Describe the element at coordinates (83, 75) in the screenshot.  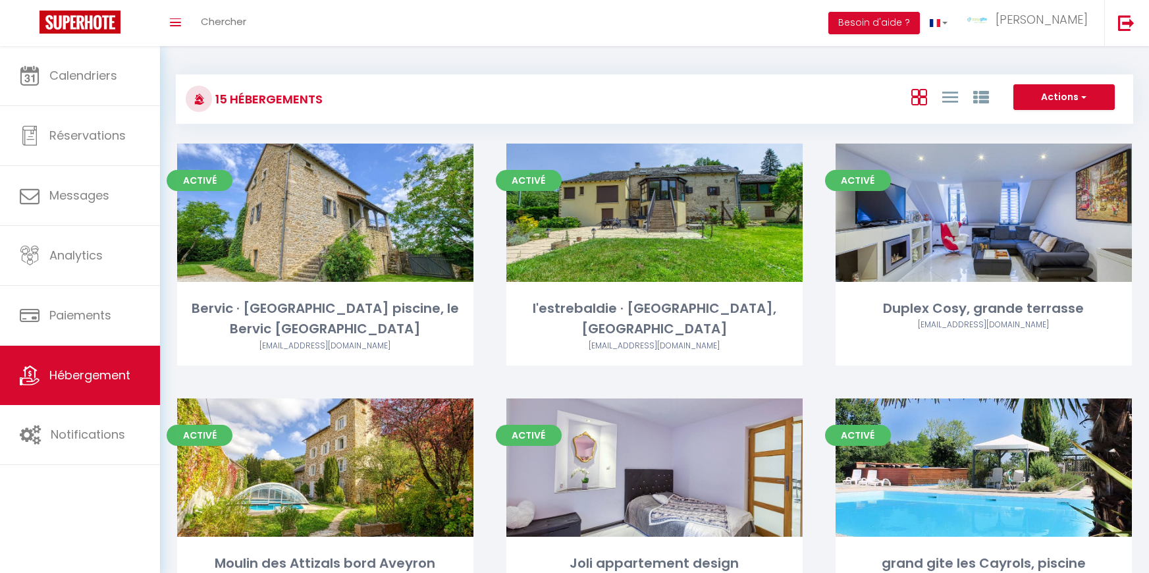
I see `span: Calendriers` at that location.